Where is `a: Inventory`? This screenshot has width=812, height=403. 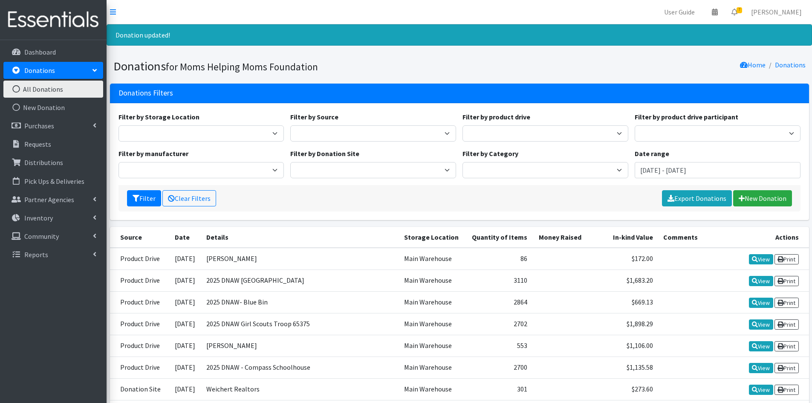
a: Inventory is located at coordinates (53, 218).